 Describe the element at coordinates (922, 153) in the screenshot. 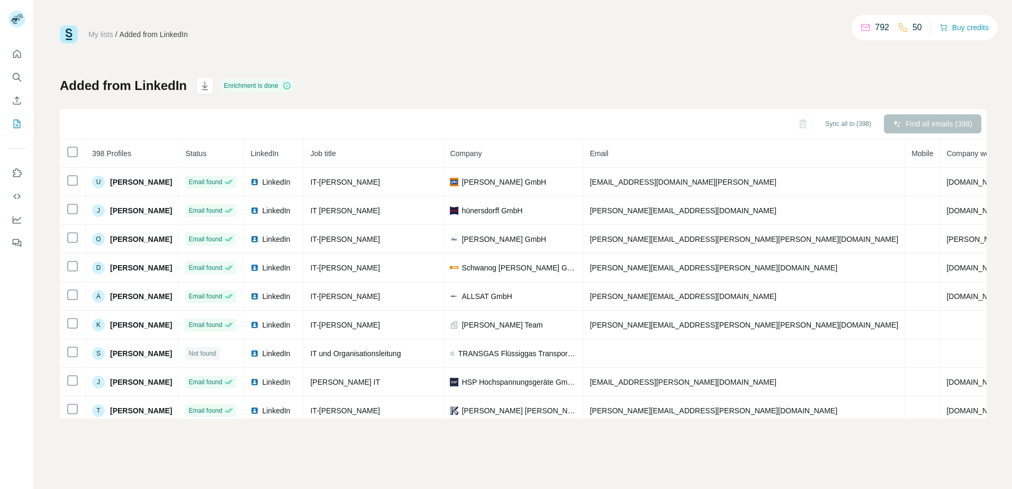

I see `span: Mobile` at that location.